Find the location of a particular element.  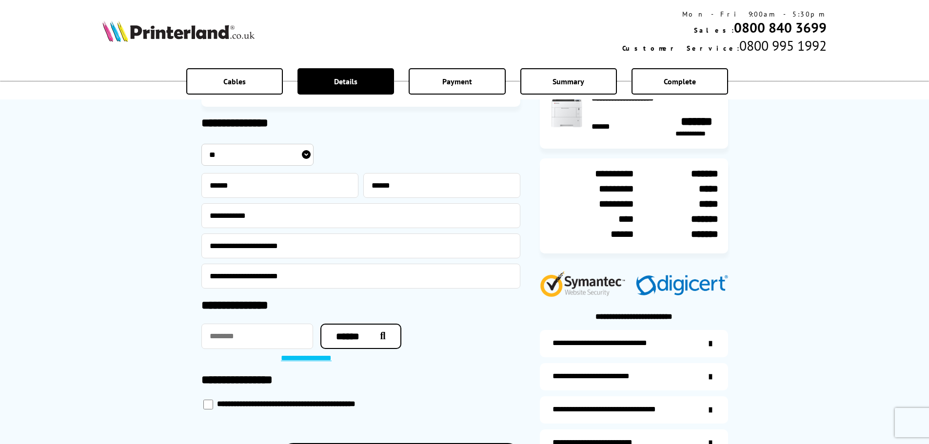

a: additional-cables is located at coordinates (634, 410).